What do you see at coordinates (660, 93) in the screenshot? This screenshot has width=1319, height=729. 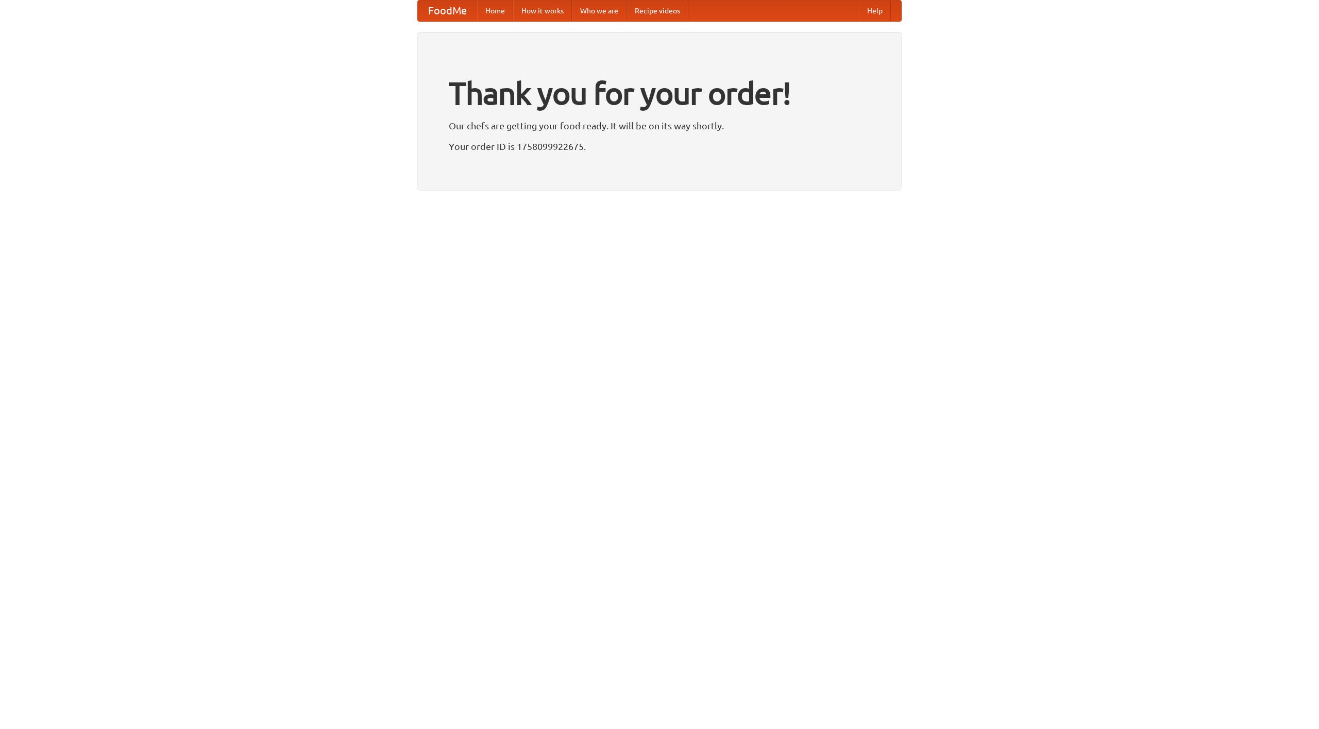 I see `h1: Thank you for your order!` at bounding box center [660, 93].